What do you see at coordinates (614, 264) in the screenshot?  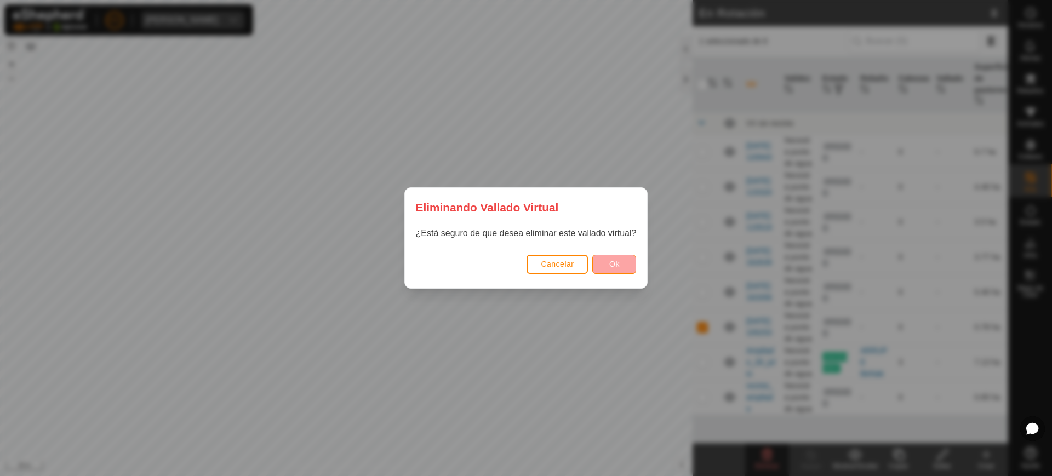 I see `button: Ok` at bounding box center [614, 264].